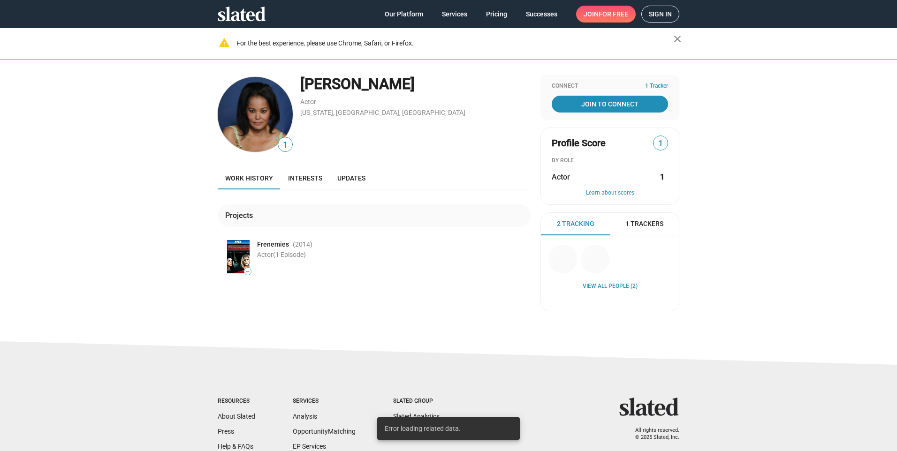  I want to click on a: About Slated, so click(237, 417).